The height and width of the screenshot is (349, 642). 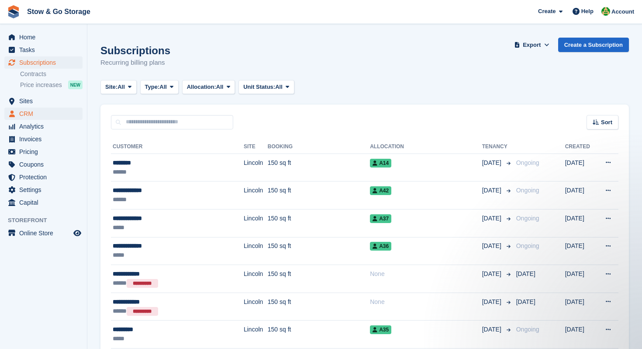 What do you see at coordinates (45, 50) in the screenshot?
I see `span: Tasks` at bounding box center [45, 50].